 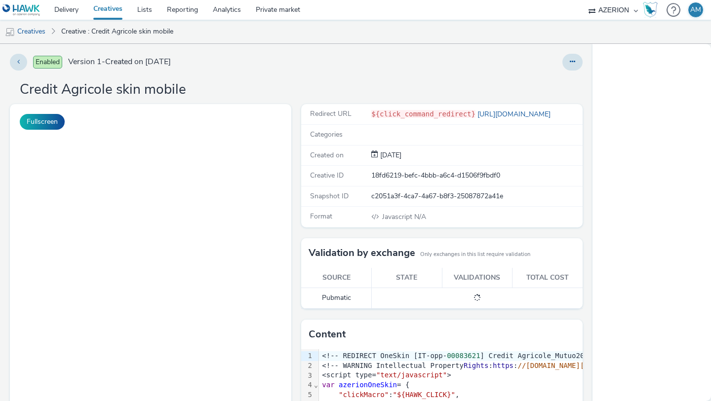 What do you see at coordinates (327, 175) in the screenshot?
I see `span: Creative ID` at bounding box center [327, 175].